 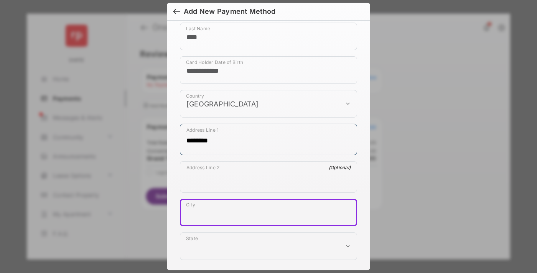 What do you see at coordinates (268, 213) in the screenshot?
I see `div: payment_method_screening[postal_addresses][locality]` at bounding box center [268, 213].